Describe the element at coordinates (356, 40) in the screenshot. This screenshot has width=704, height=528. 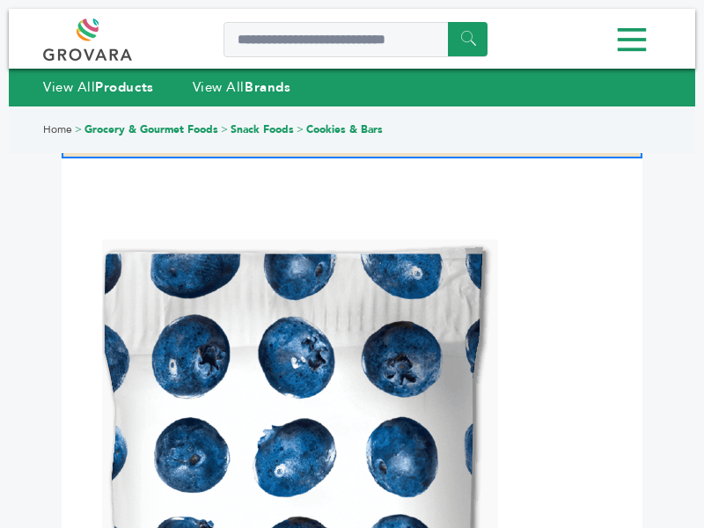
I see `input: Search a product or brand...` at that location.